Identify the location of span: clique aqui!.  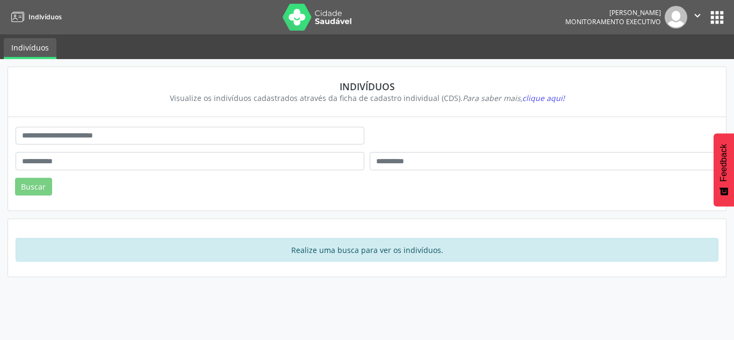
(543, 98).